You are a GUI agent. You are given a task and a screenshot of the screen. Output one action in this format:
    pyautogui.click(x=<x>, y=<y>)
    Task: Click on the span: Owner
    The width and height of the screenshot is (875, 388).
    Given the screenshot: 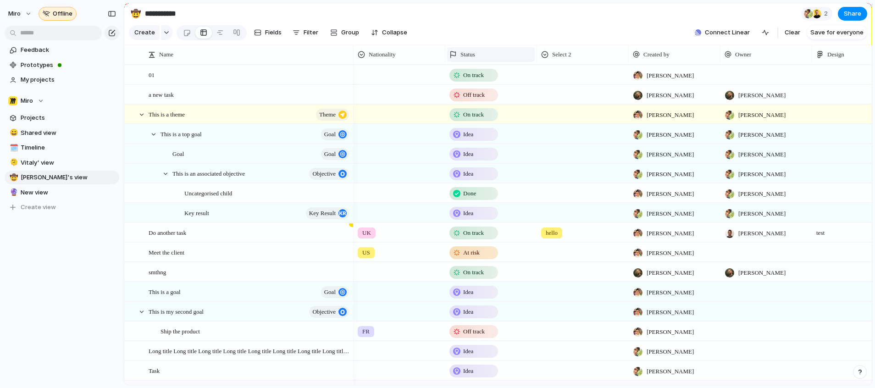 What is the action you would take?
    pyautogui.click(x=743, y=55)
    